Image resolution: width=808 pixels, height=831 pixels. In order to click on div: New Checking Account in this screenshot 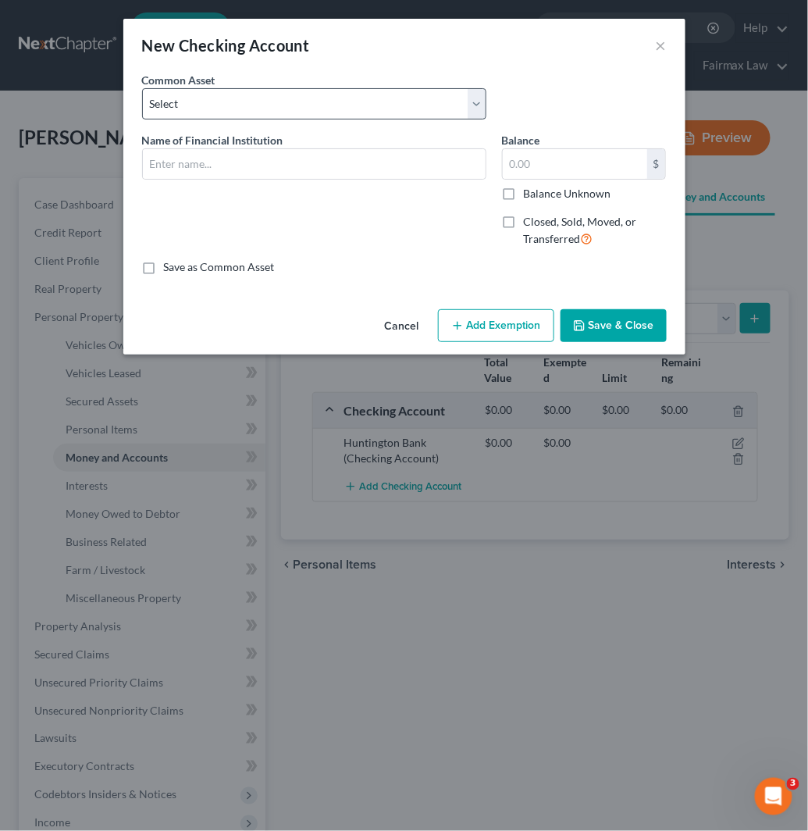, I will do `click(226, 45)`.